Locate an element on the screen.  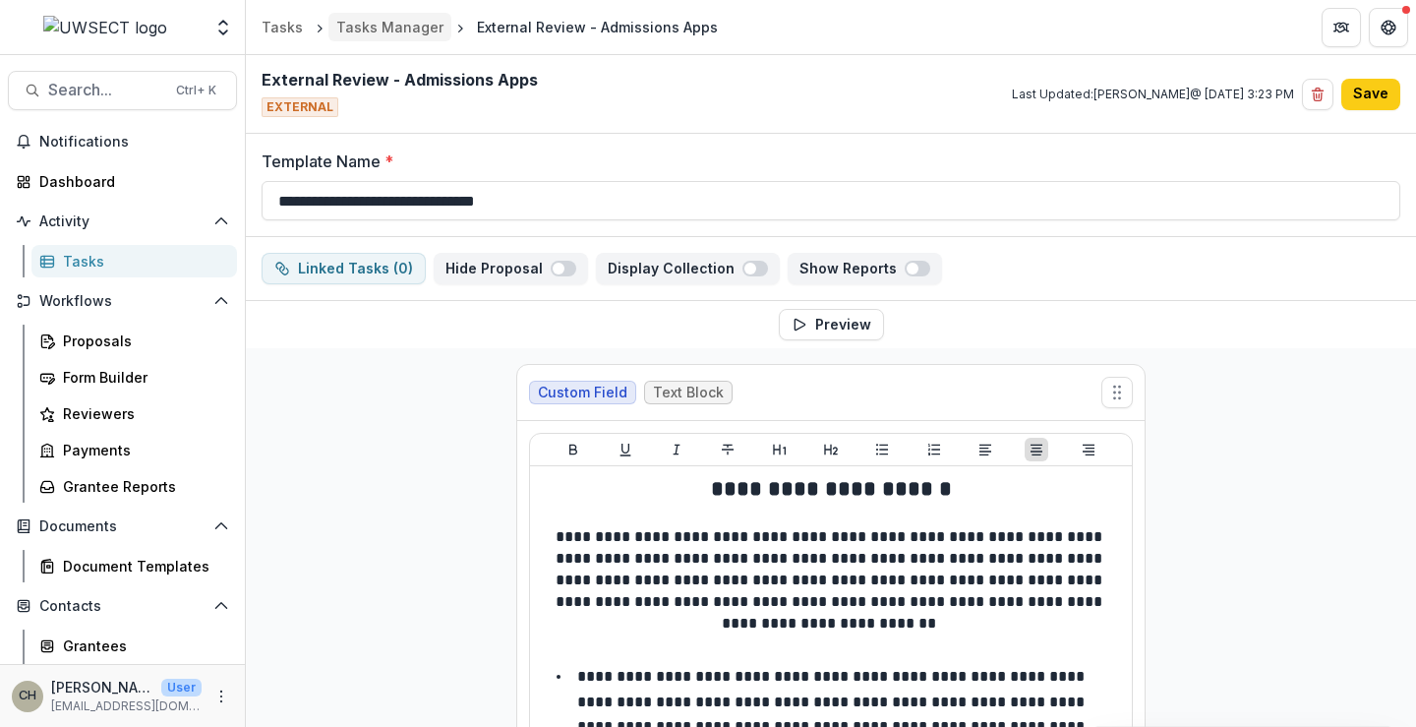
p: Display Collection is located at coordinates (675, 268).